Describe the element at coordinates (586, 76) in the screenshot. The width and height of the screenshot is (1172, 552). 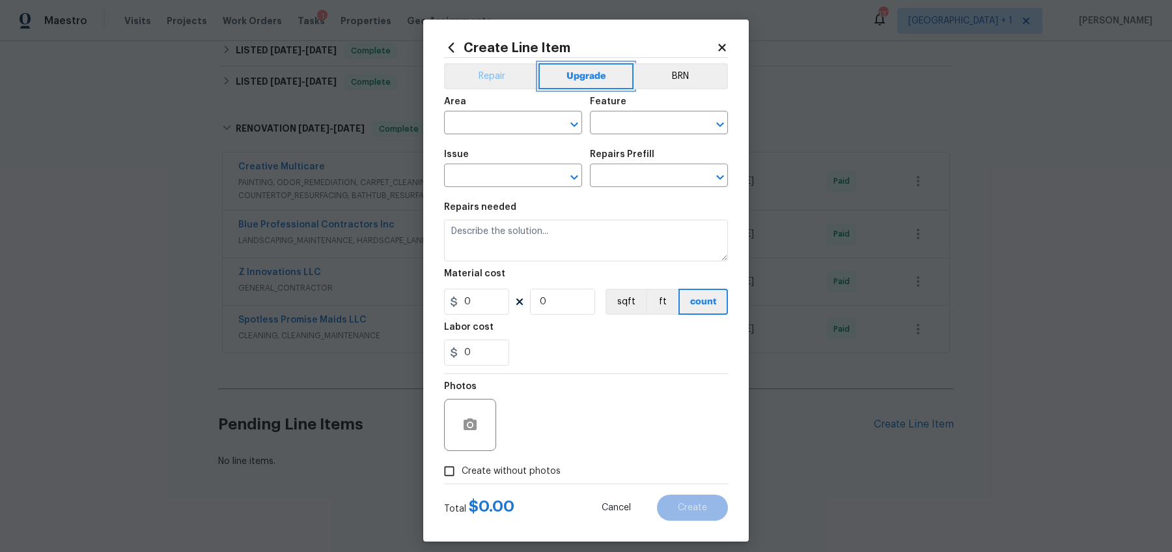
I see `button: Upgrade` at that location.